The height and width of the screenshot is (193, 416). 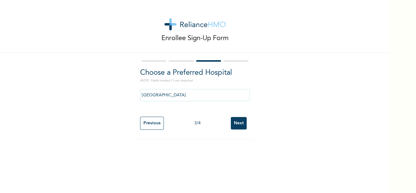 What do you see at coordinates (239, 123) in the screenshot?
I see `input: Next` at bounding box center [239, 123].